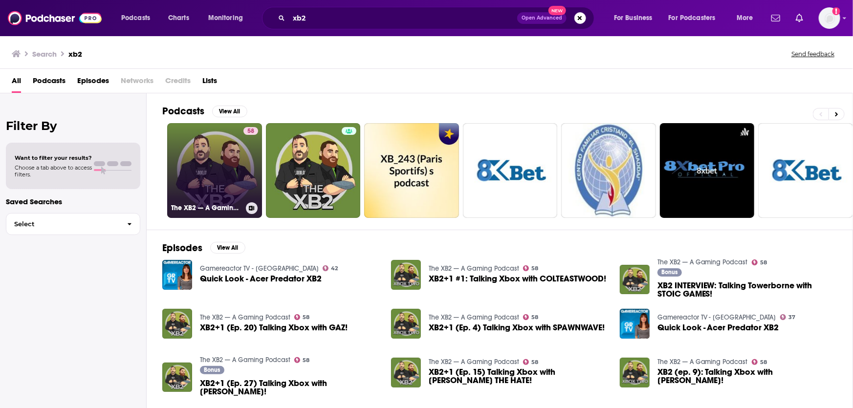  What do you see at coordinates (204, 248) in the screenshot?
I see `a: EpisodesView All` at bounding box center [204, 248].